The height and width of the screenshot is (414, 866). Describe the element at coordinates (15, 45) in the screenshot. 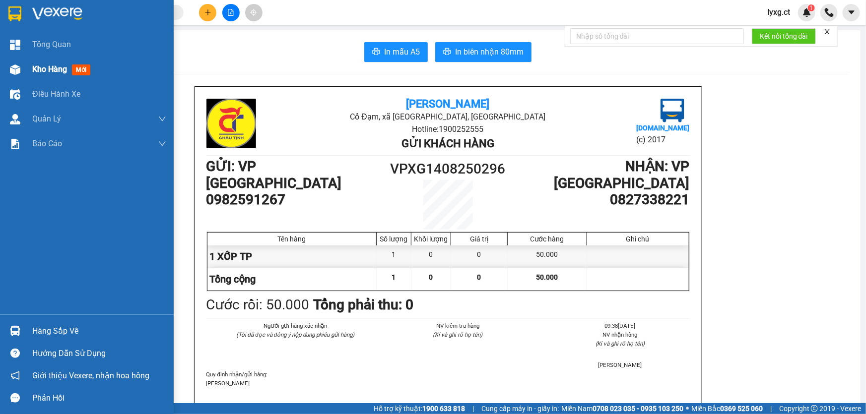

I see `img: dashboard-icon` at that location.